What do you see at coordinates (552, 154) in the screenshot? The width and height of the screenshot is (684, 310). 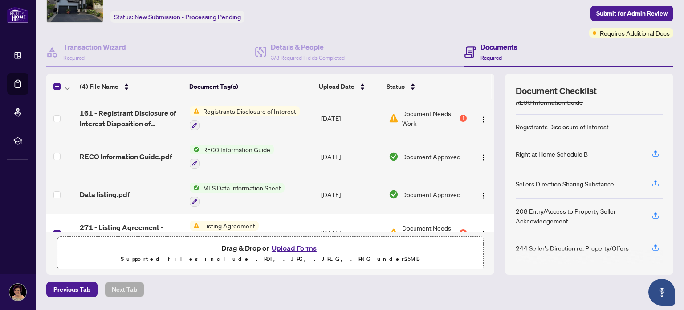 I see `div: Right at Home Schedule B` at bounding box center [552, 154].